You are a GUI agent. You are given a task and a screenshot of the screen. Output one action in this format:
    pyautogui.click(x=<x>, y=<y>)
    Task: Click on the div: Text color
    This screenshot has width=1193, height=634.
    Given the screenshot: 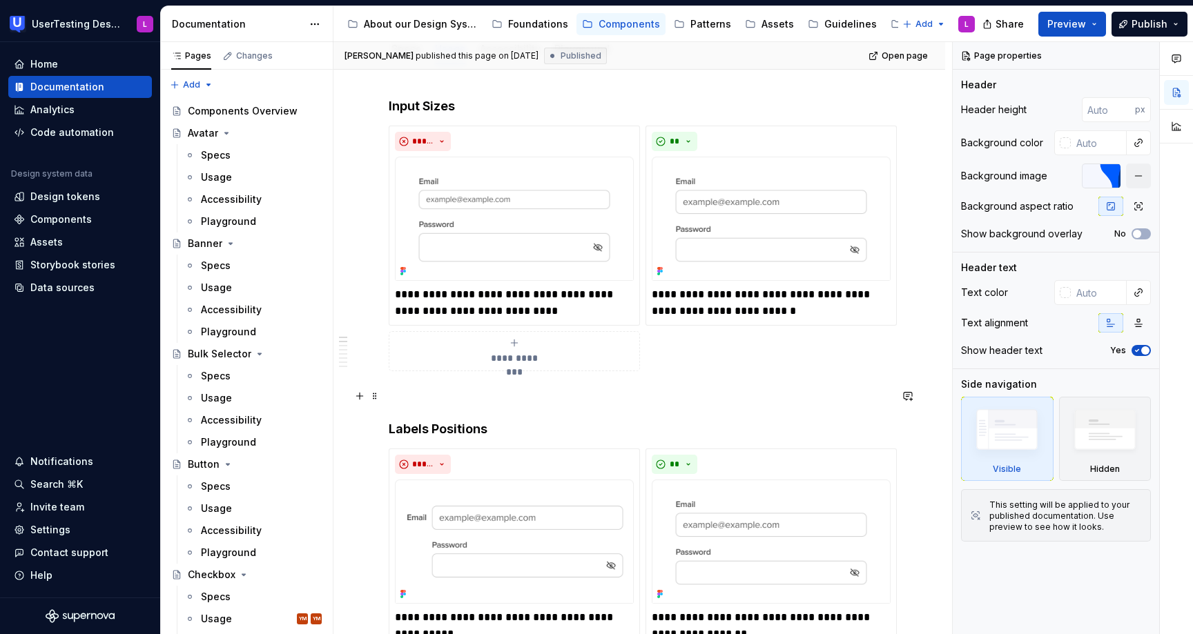 What is the action you would take?
    pyautogui.click(x=985, y=293)
    